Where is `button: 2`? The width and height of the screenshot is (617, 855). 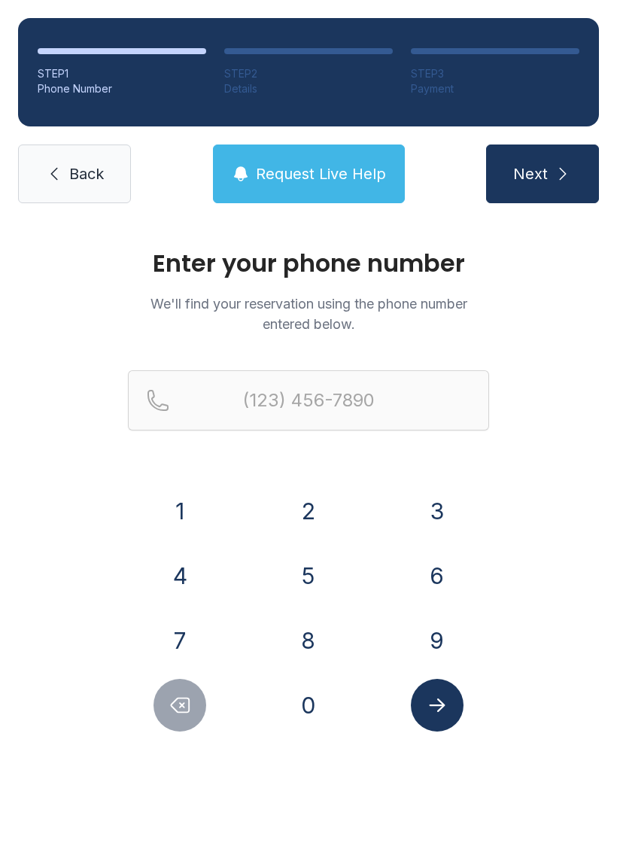 button: 2 is located at coordinates (309, 511).